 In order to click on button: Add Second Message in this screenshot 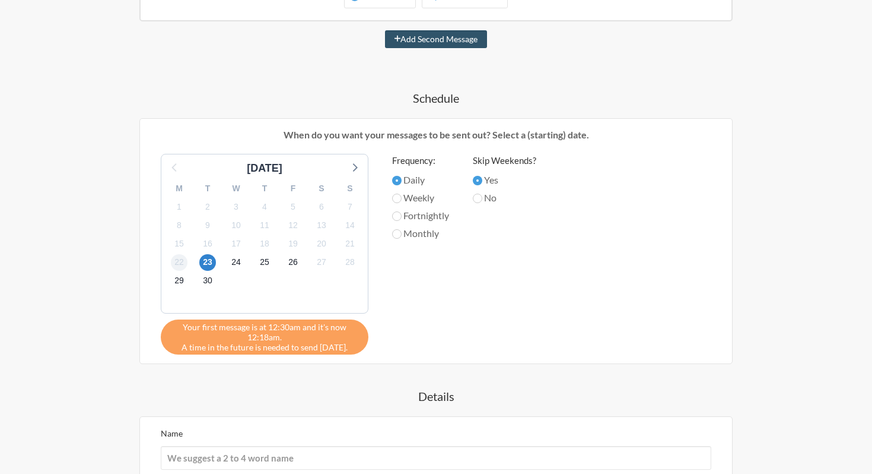, I will do `click(436, 39)`.